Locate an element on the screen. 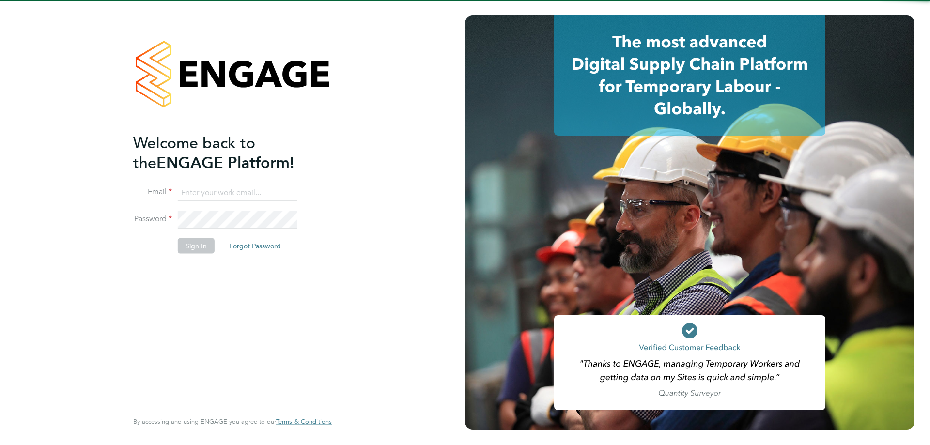  span: Terms & Conditions is located at coordinates (304, 421).